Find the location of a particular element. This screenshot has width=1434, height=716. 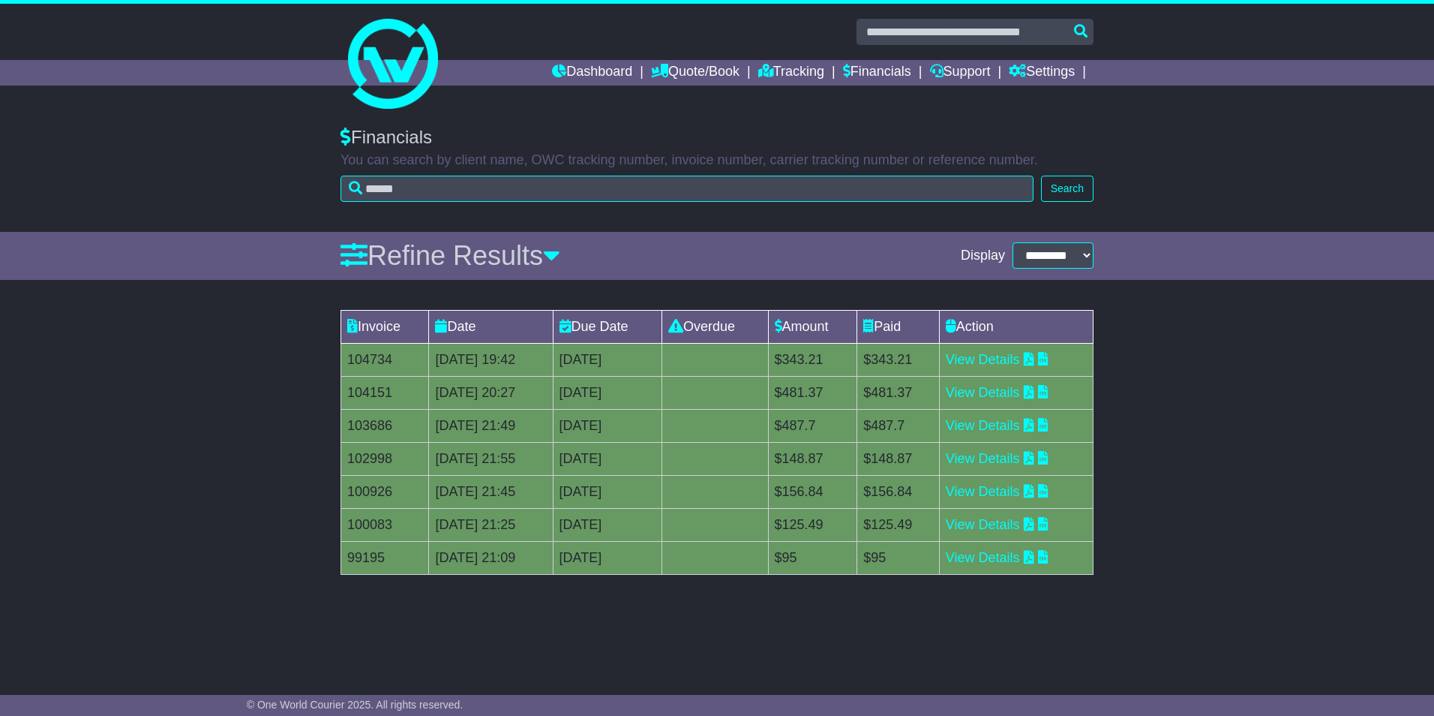

a: Financials is located at coordinates (877, 73).